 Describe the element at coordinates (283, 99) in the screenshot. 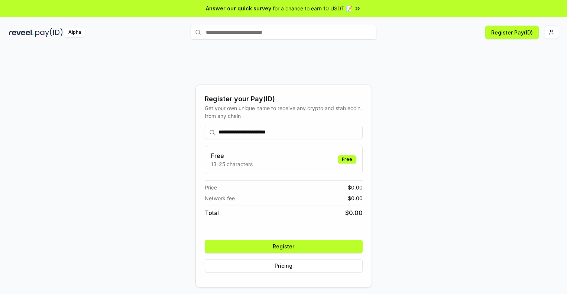

I see `div: Register your Pay(ID)` at that location.